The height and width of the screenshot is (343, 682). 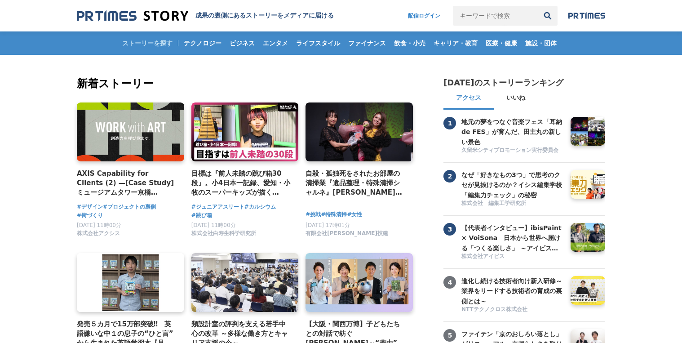 I want to click on span: #女性, so click(x=355, y=214).